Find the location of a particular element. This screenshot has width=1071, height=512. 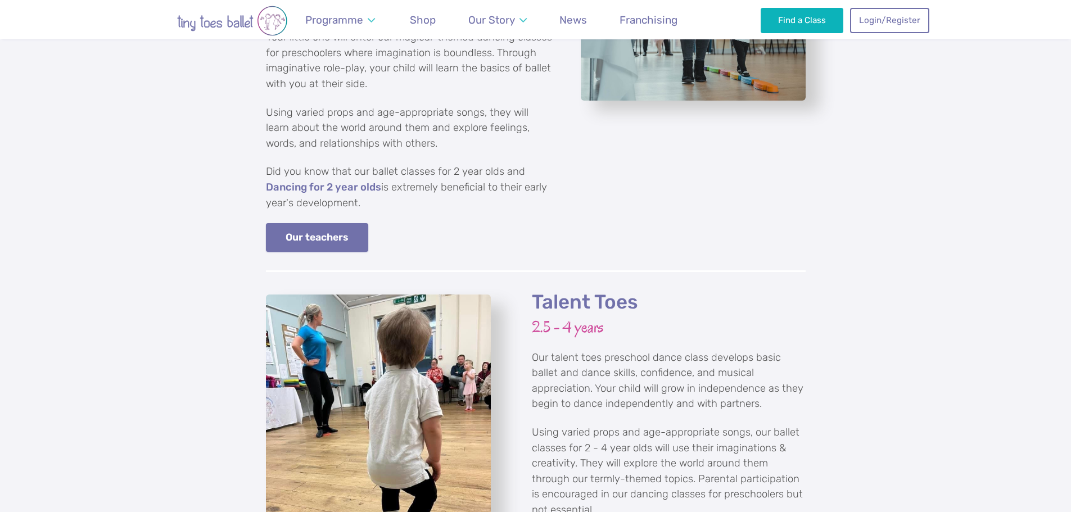

span: Shop is located at coordinates (423, 20).